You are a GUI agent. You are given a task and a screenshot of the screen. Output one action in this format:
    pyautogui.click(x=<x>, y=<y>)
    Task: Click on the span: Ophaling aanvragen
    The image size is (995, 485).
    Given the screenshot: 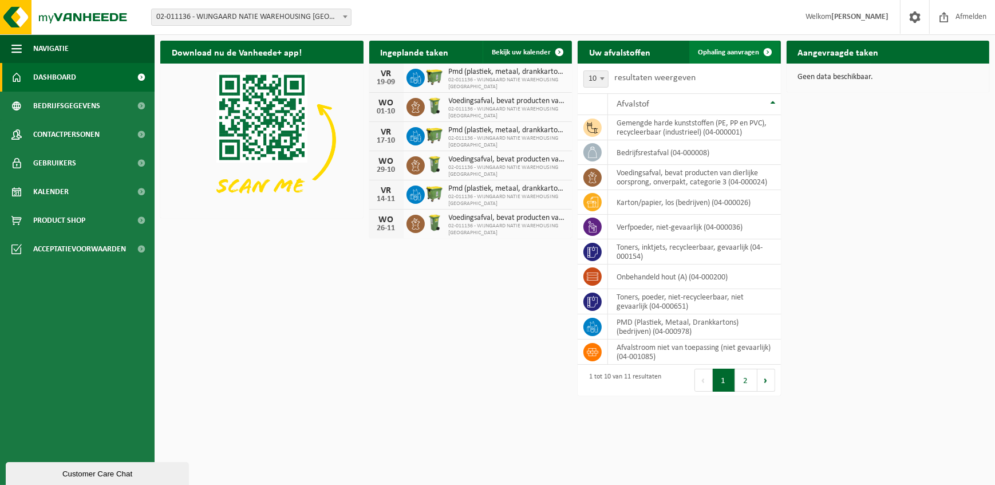 What is the action you would take?
    pyautogui.click(x=729, y=52)
    